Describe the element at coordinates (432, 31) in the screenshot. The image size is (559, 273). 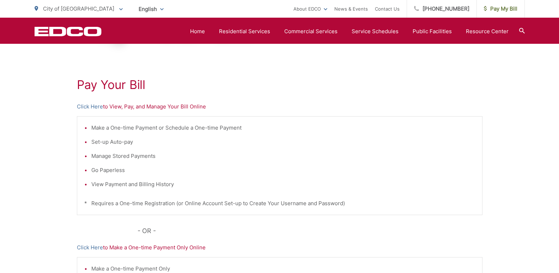
I see `a: Public Facilities` at that location.